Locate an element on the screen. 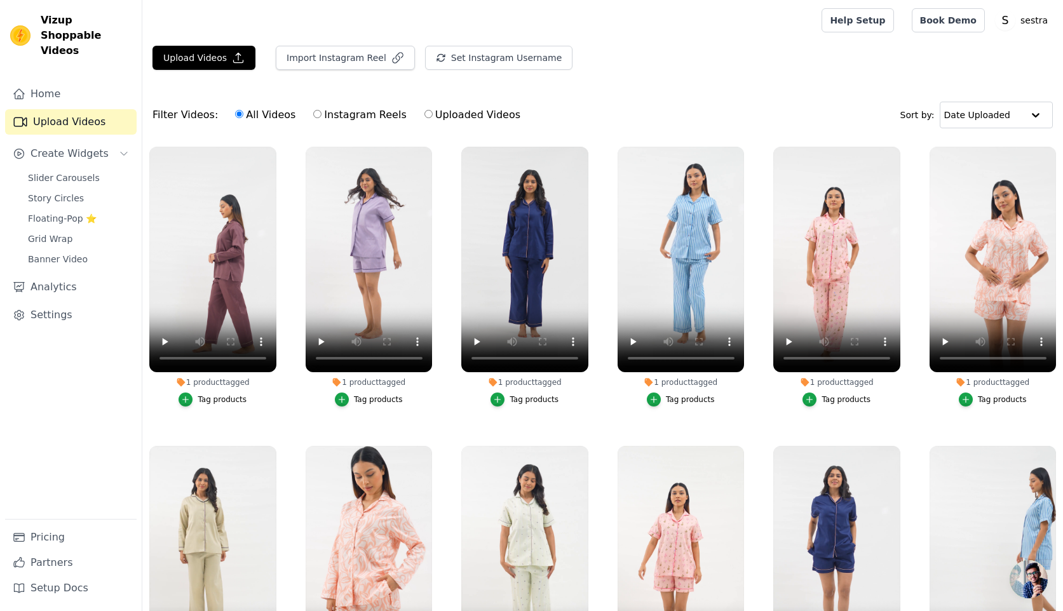 This screenshot has width=1063, height=611. span: Create Widgets is located at coordinates (69, 154).